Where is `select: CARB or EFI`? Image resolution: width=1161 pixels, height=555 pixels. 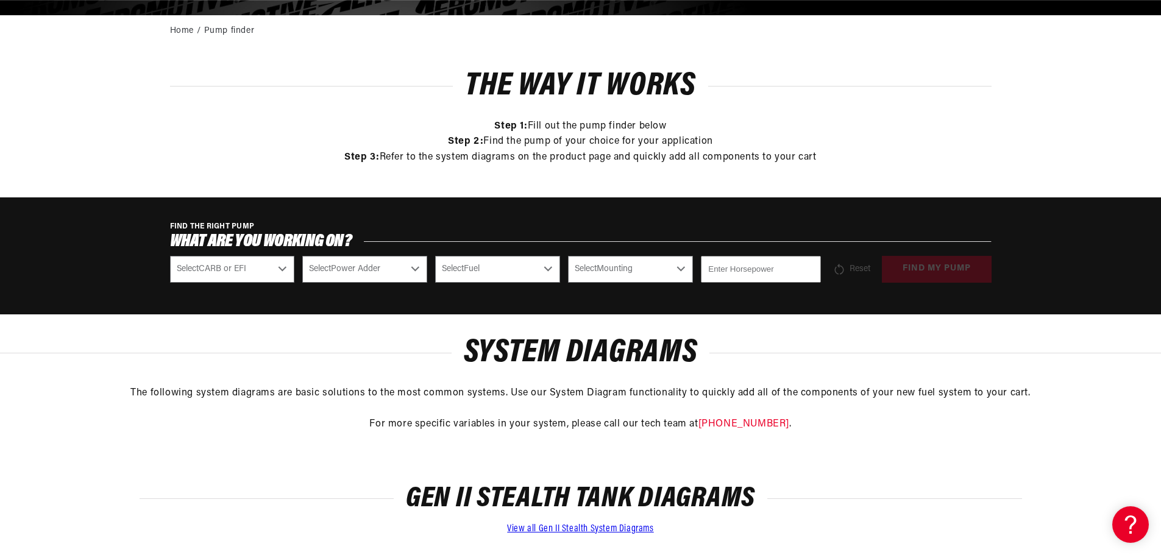
select: CARB or EFI is located at coordinates (232, 269).